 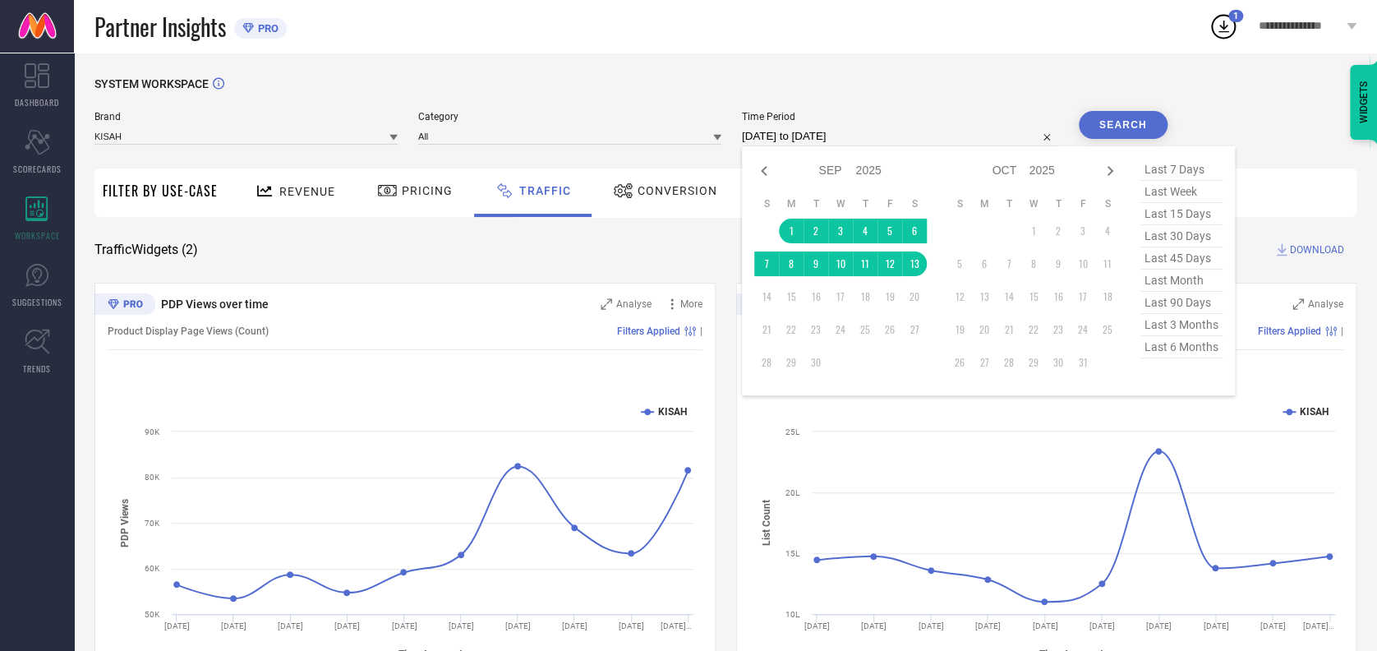 What do you see at coordinates (152, 614) in the screenshot?
I see `text: 50K` at bounding box center [152, 614].